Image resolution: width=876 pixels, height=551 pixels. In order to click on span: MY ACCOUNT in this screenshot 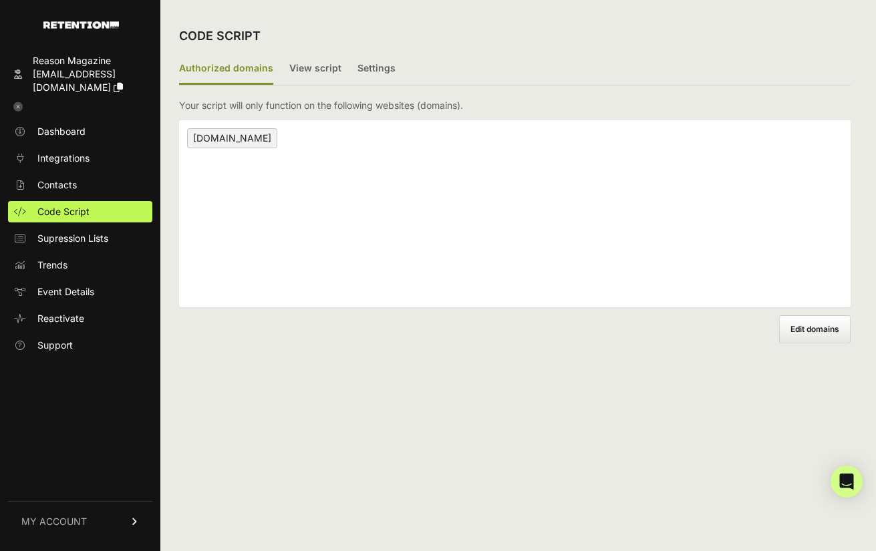, I will do `click(54, 522)`.